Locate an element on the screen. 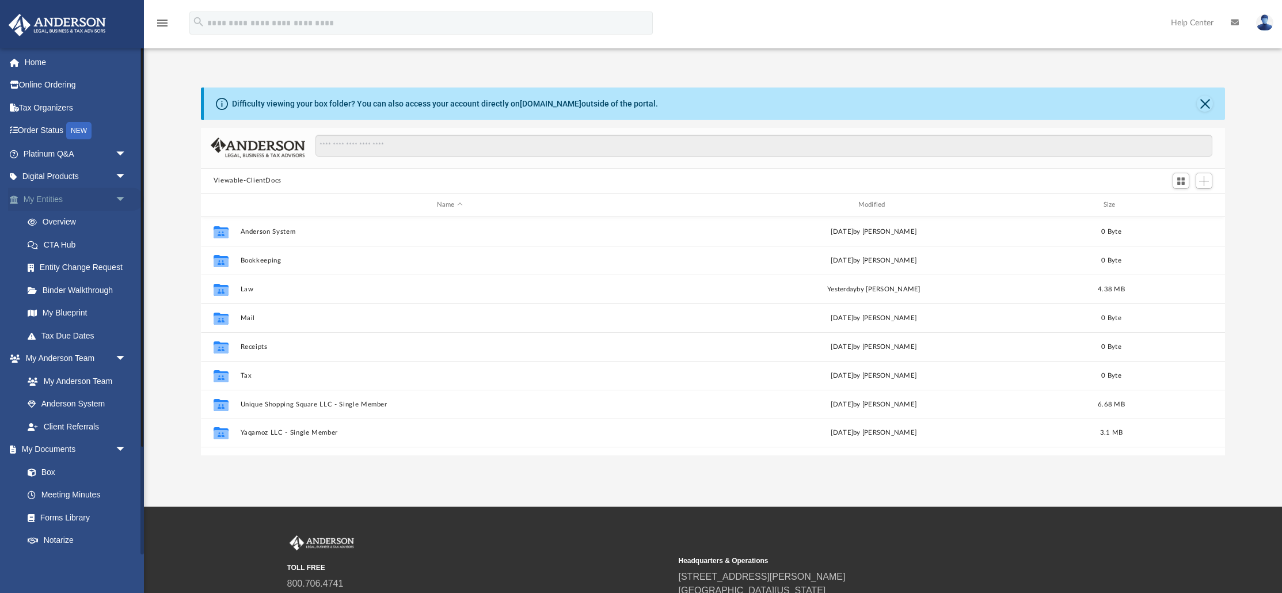  button: Add is located at coordinates (1204, 181).